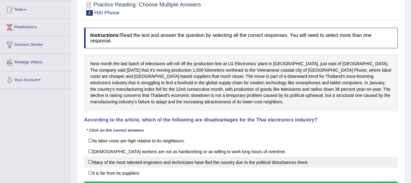  I want to click on h4: Read the text and answer the question by selecting all the correct responses. You will need to se..., so click(241, 38).